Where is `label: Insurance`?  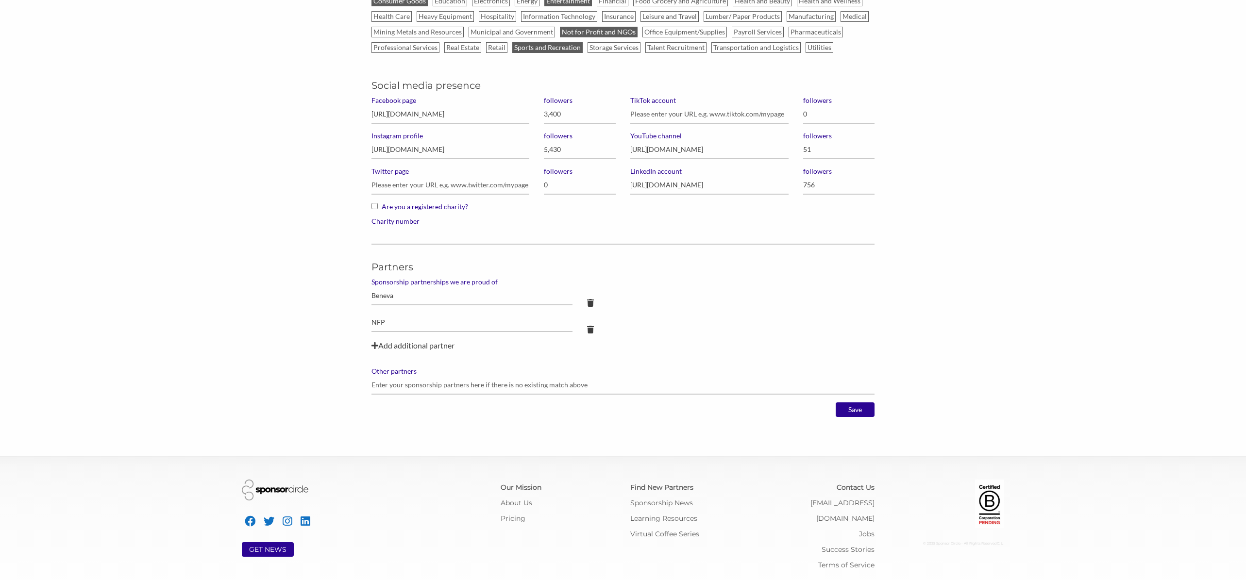 label: Insurance is located at coordinates (619, 17).